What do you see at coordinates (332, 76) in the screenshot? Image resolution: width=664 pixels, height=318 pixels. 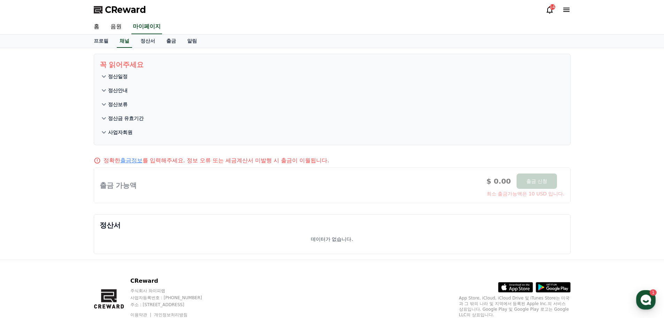 I see `button: 정산일정` at bounding box center [332, 76].